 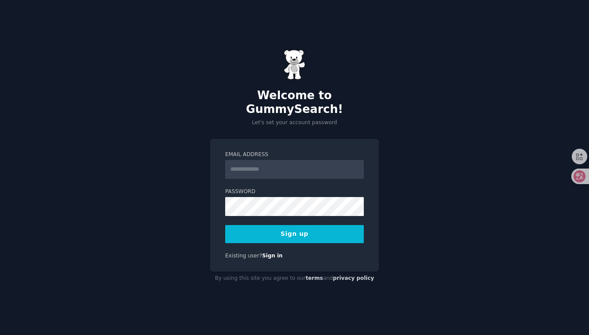 What do you see at coordinates (295, 155) in the screenshot?
I see `label: Email Address` at bounding box center [295, 155].